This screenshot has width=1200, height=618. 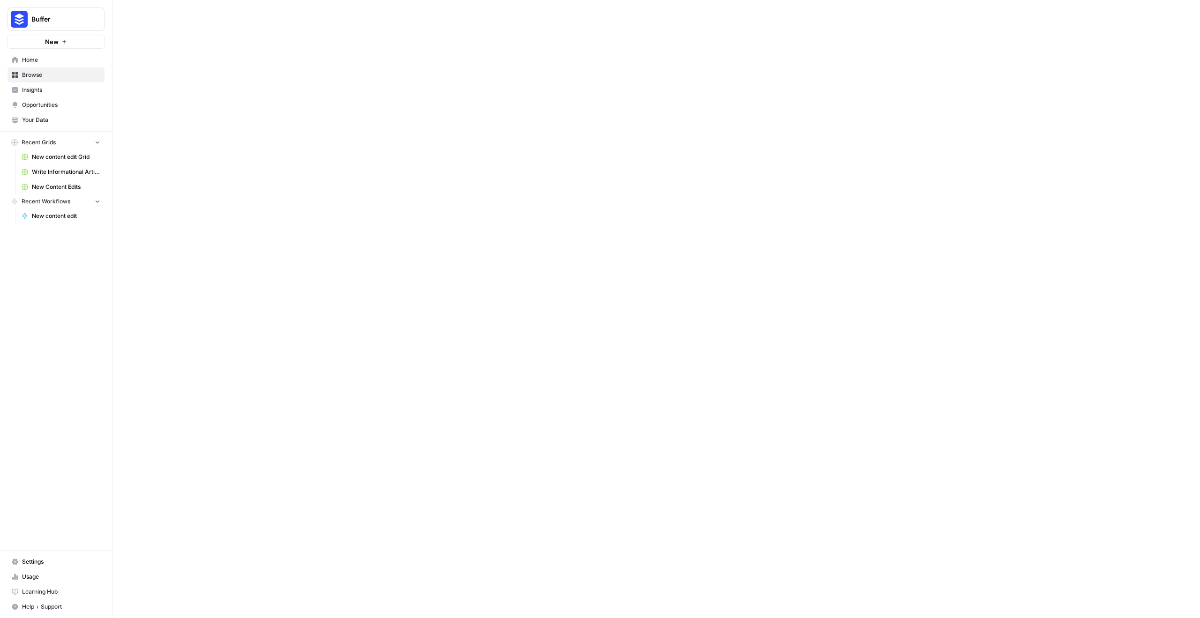 What do you see at coordinates (19, 19) in the screenshot?
I see `img: Buffer Logo` at bounding box center [19, 19].